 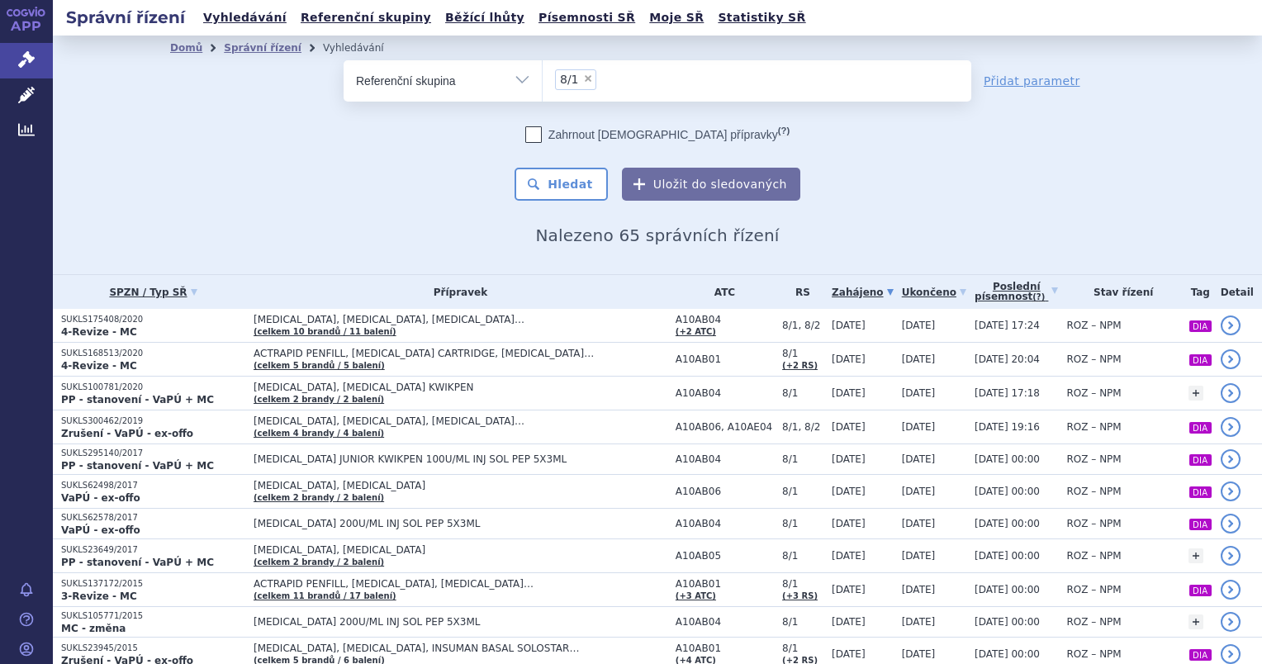 I want to click on a: (celkem 10 brandů / 11 balení), so click(x=325, y=331).